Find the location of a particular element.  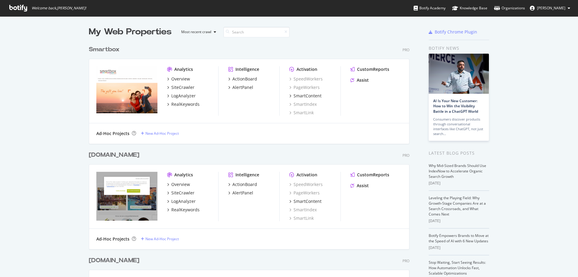

button: Most recent crawl is located at coordinates (197, 32).